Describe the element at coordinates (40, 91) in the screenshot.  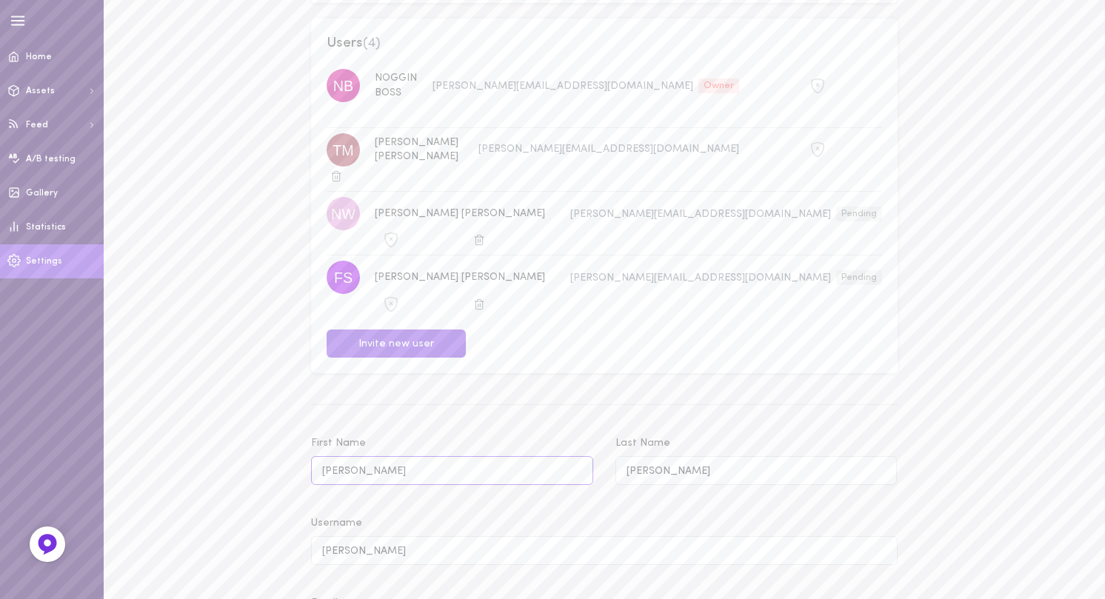
I see `span: Assets` at that location.